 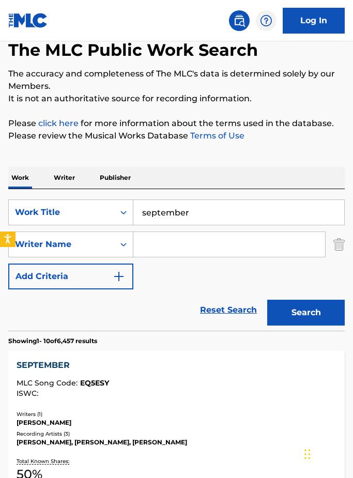 I want to click on img: 9d2ae6d4665cec9f34b9.svg, so click(x=119, y=276).